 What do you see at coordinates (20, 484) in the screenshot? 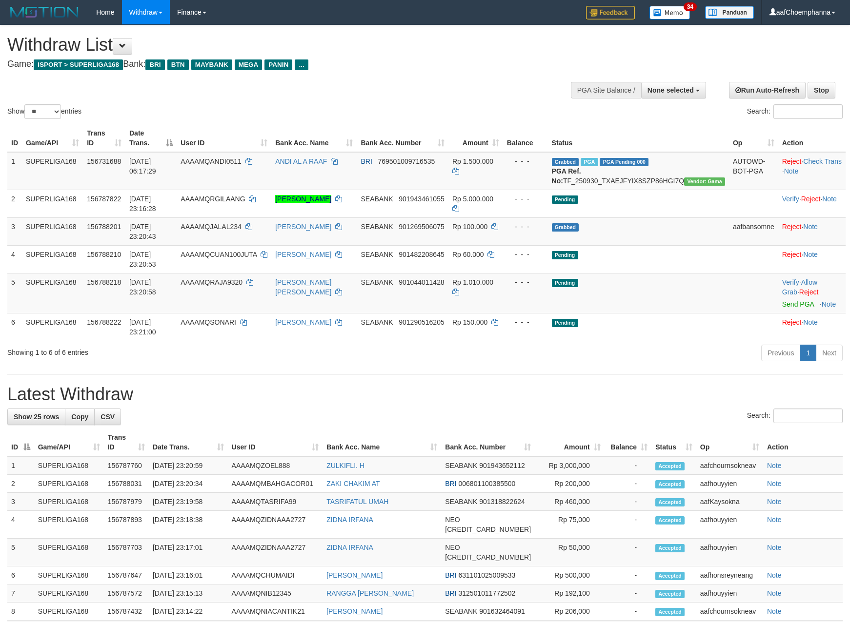
I see `td: 2` at bounding box center [20, 484].